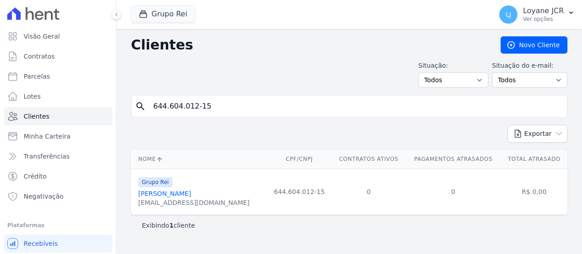 The image size is (582, 254). Describe the element at coordinates (42, 36) in the screenshot. I see `span: Visão Geral` at that location.